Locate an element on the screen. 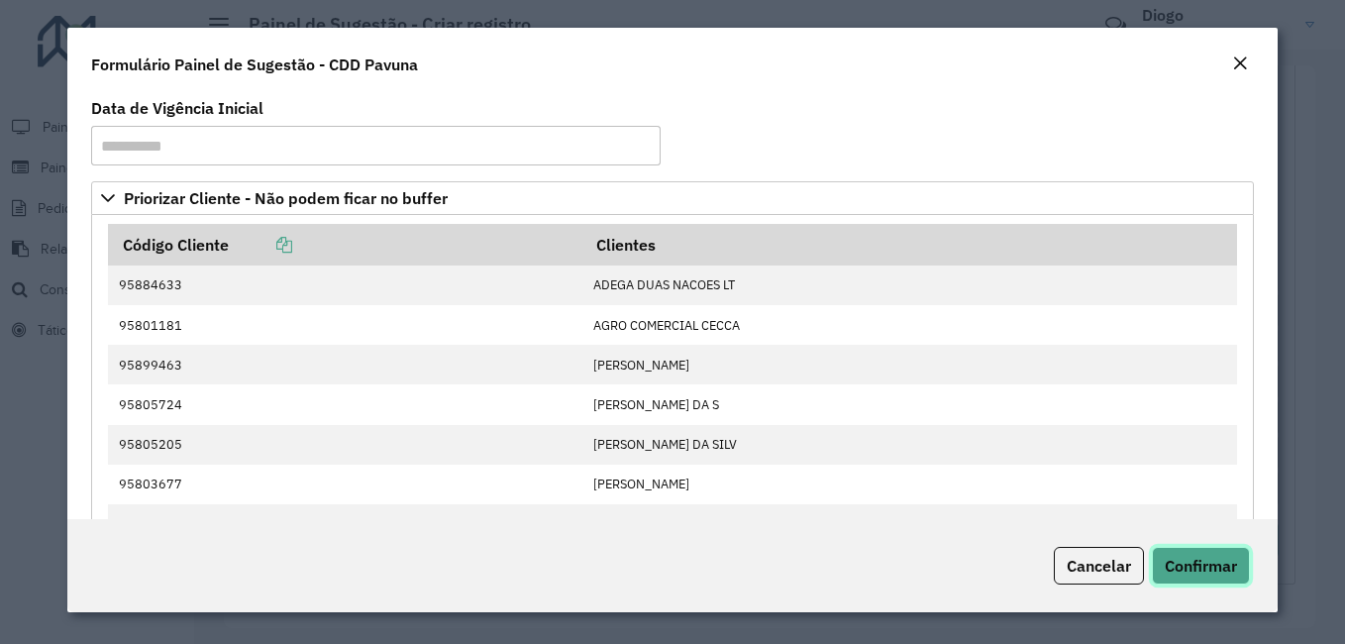 The height and width of the screenshot is (644, 1345). button: Cancelar is located at coordinates (1099, 566).